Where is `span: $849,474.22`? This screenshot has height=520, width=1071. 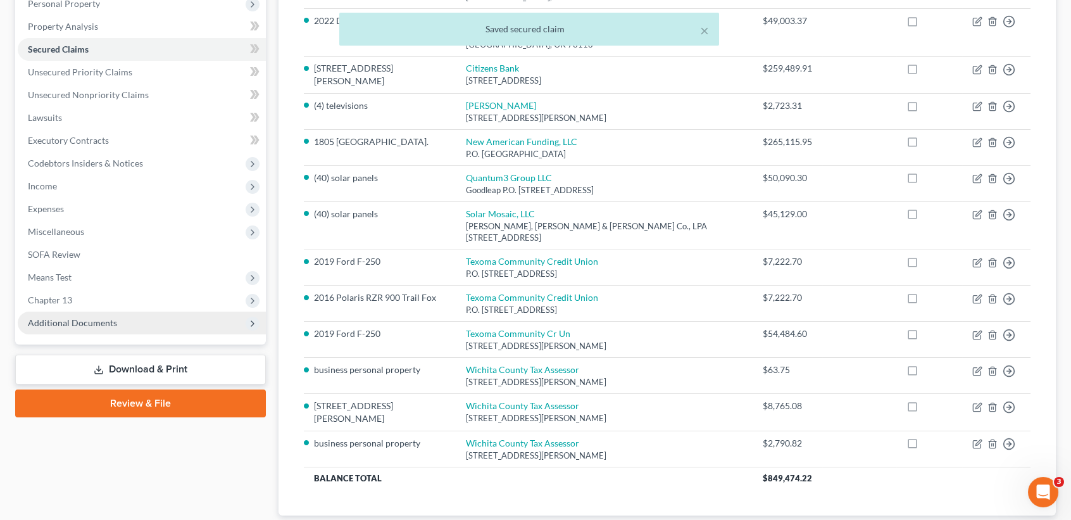
span: $849,474.22 is located at coordinates (787, 478).